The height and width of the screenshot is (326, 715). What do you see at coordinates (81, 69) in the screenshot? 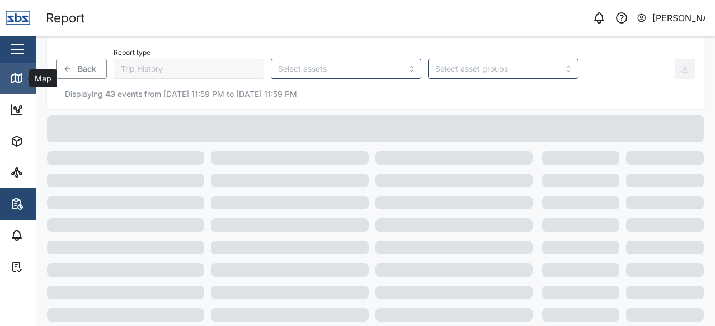
I see `button: Back` at bounding box center [81, 69].